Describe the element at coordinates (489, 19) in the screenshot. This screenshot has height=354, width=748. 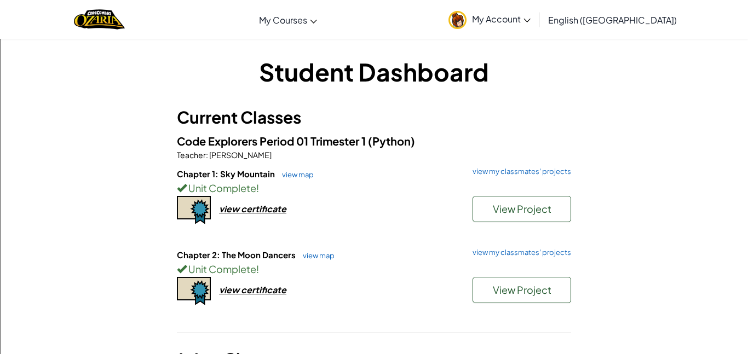
I see `a: My Account` at that location.